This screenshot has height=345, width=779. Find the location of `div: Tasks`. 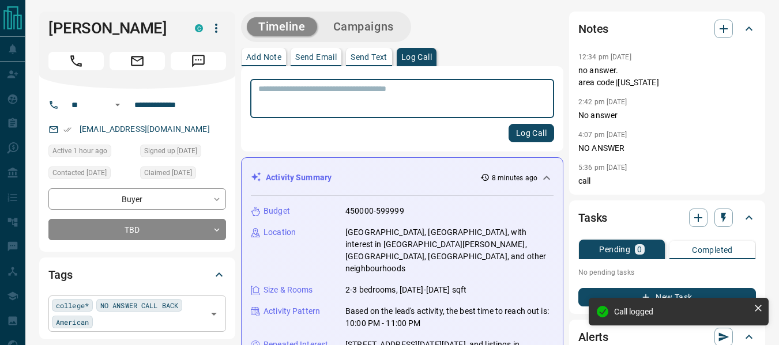

div: Tasks is located at coordinates (667, 218).